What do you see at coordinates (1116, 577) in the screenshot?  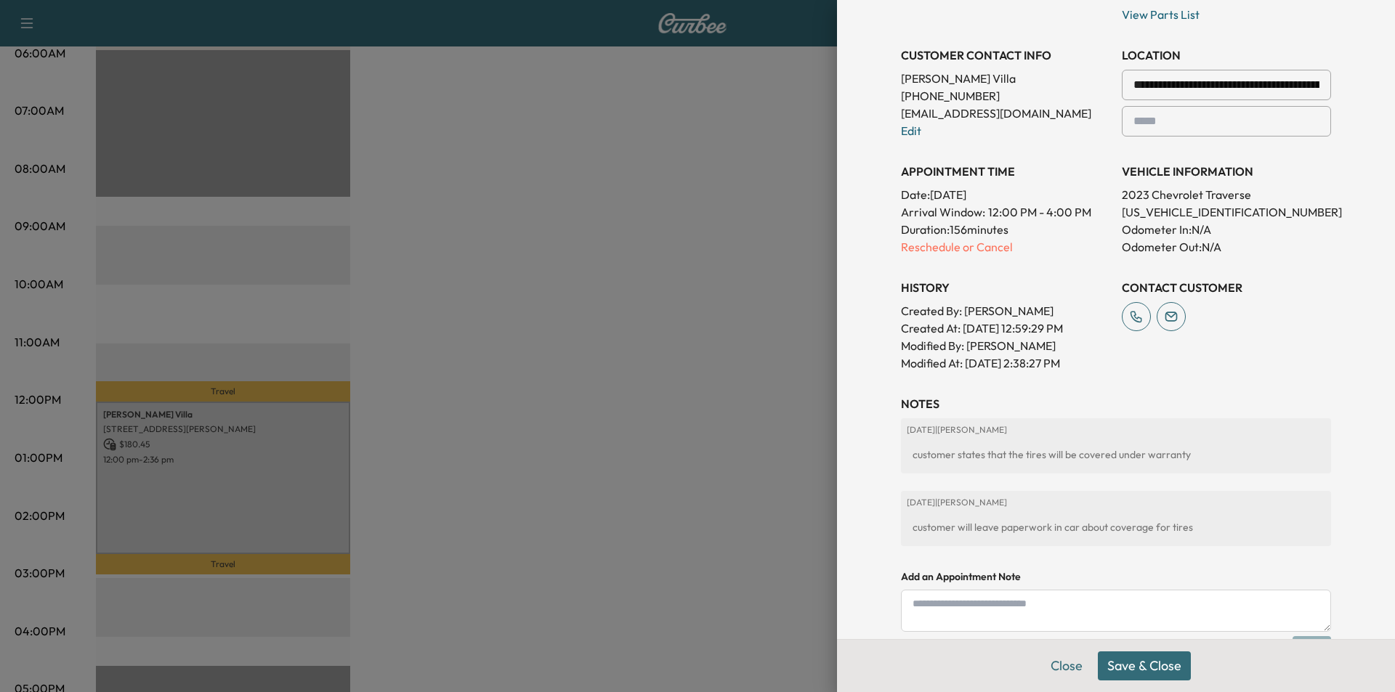 I see `h4: Add an Appointment Note` at bounding box center [1116, 577].